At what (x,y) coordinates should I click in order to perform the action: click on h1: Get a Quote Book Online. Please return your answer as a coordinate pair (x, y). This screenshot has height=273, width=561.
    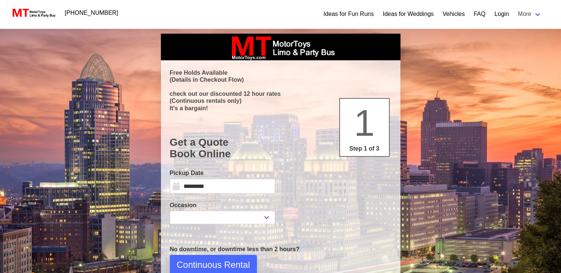
    Looking at the image, I should click on (281, 148).